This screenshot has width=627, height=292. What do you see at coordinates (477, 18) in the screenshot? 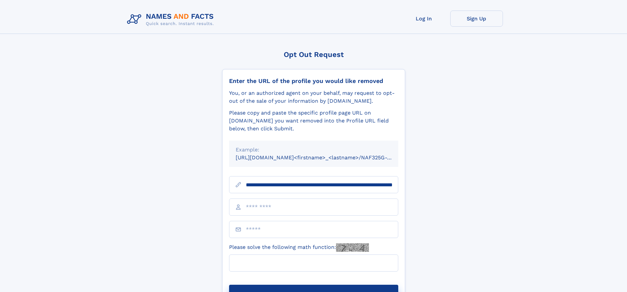
I see `a: Sign Up` at bounding box center [477, 18].